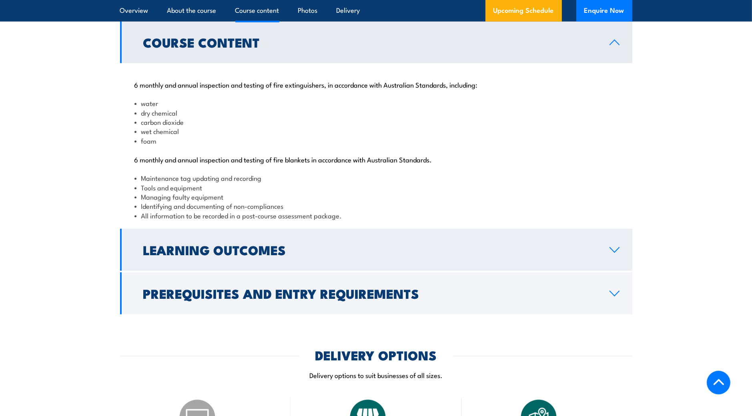  What do you see at coordinates (376, 375) in the screenshot?
I see `p: Delivery options to suit businesses of all sizes.` at bounding box center [376, 375].